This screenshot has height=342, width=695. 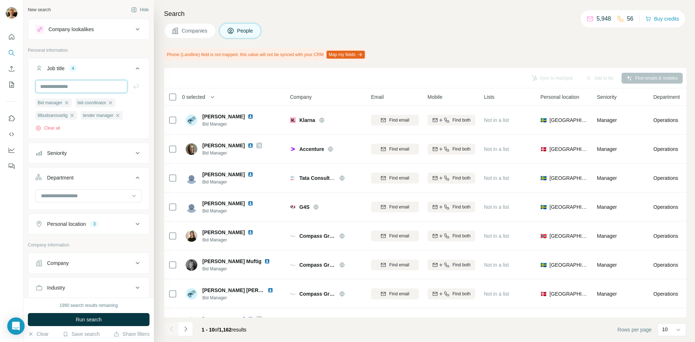 I want to click on div: Job title, so click(x=56, y=68).